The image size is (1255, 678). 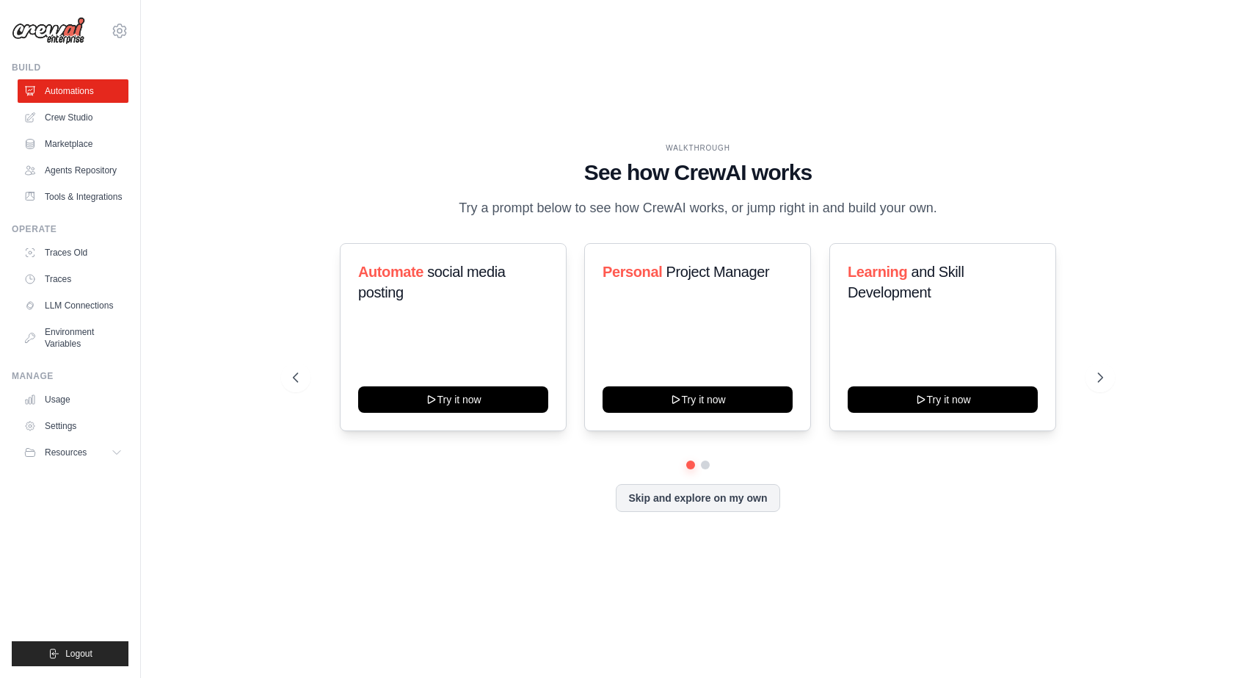 What do you see at coordinates (73, 338) in the screenshot?
I see `a: Environment Variables` at bounding box center [73, 338].